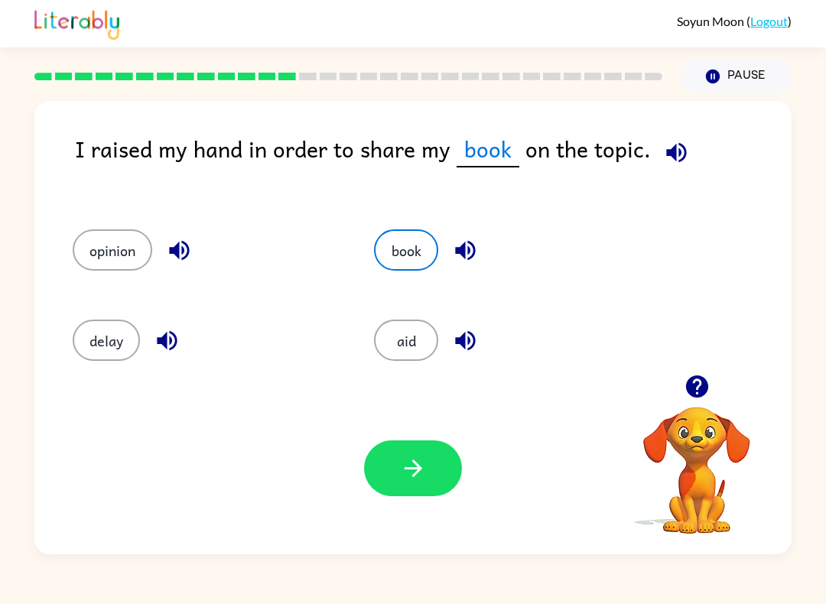 The width and height of the screenshot is (826, 604). I want to click on a: Logout, so click(769, 21).